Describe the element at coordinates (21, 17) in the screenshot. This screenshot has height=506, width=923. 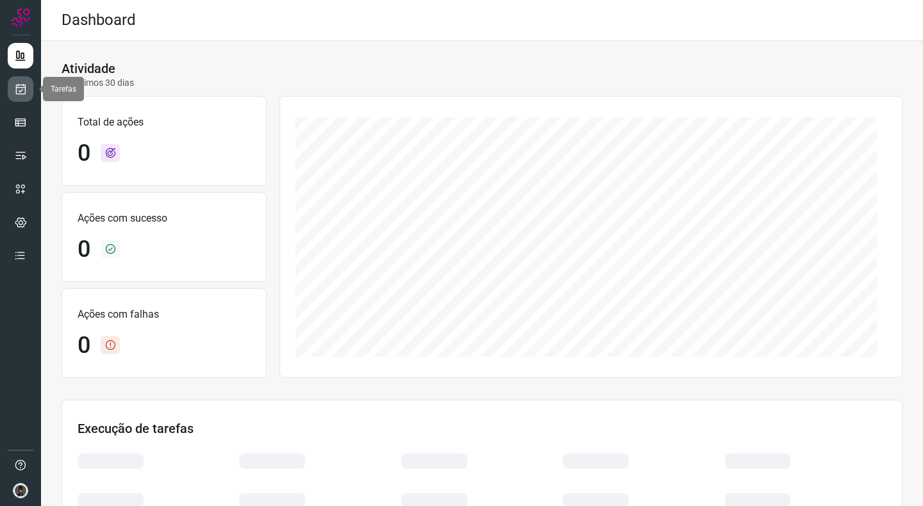
I see `img: Logo` at that location.